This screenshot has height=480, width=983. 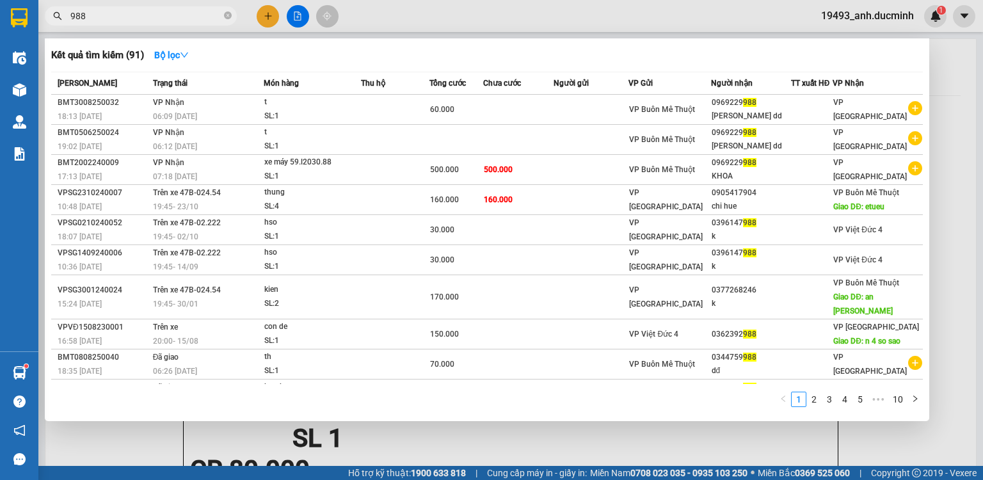 What do you see at coordinates (444, 334) in the screenshot?
I see `span: 150.000` at bounding box center [444, 334].